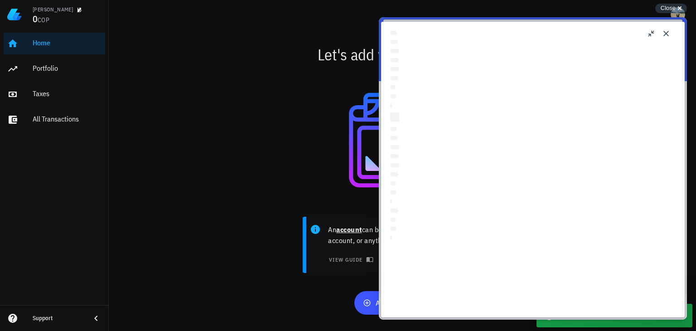 The width and height of the screenshot is (696, 331). I want to click on b: account, so click(349, 229).